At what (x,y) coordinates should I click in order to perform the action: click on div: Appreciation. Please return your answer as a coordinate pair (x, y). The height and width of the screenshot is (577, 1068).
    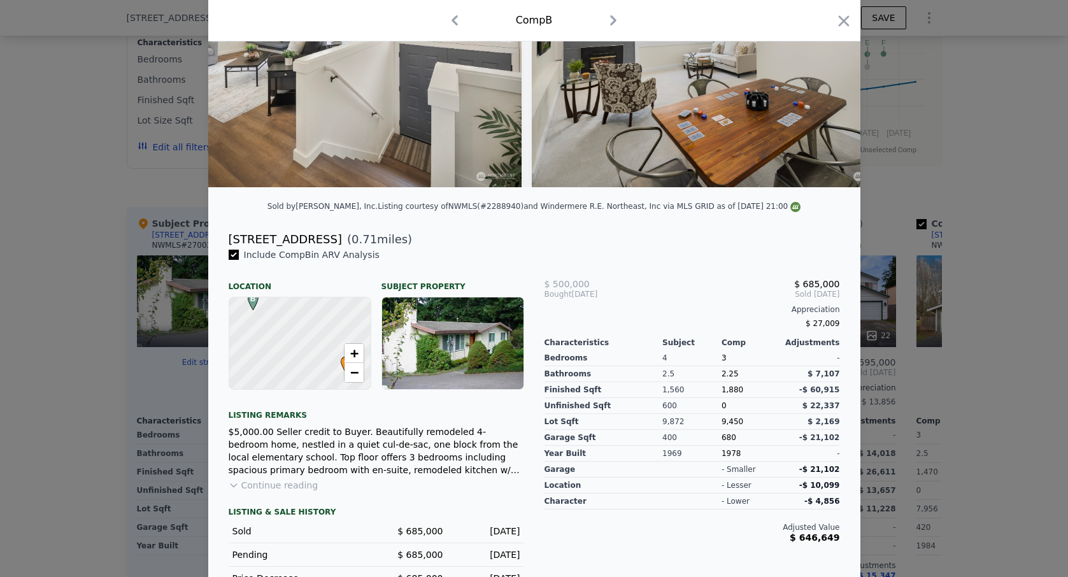
    Looking at the image, I should click on (692, 309).